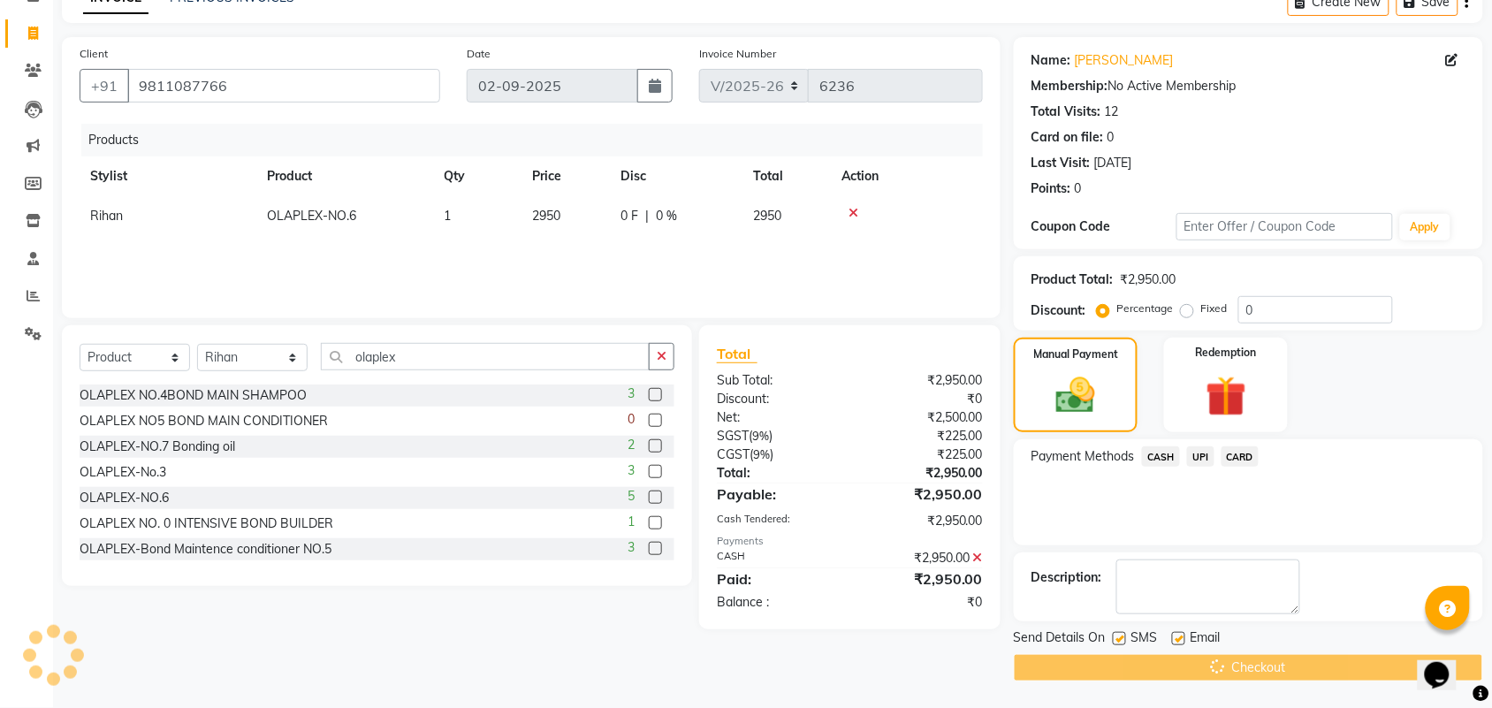  Describe the element at coordinates (631, 496) in the screenshot. I see `span: 5` at that location.